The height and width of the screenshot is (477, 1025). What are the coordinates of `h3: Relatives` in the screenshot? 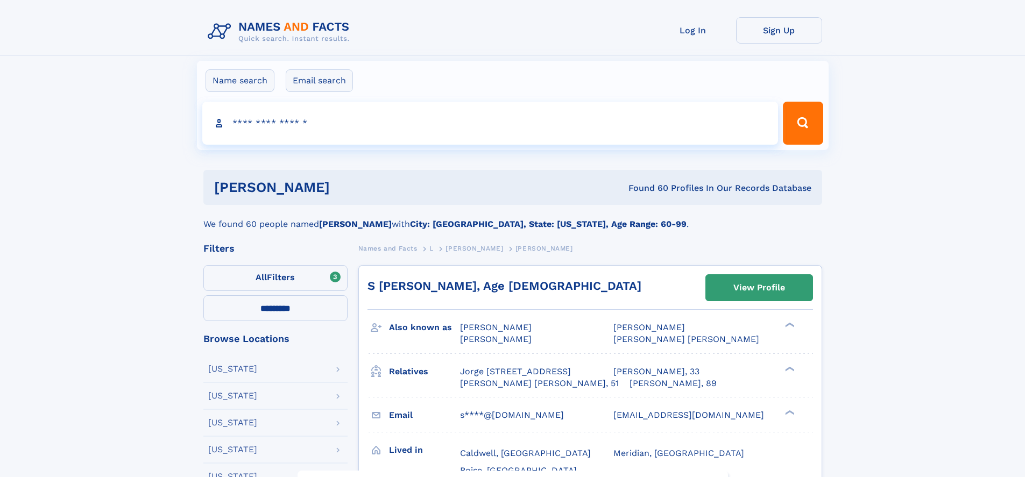 It's located at (424, 372).